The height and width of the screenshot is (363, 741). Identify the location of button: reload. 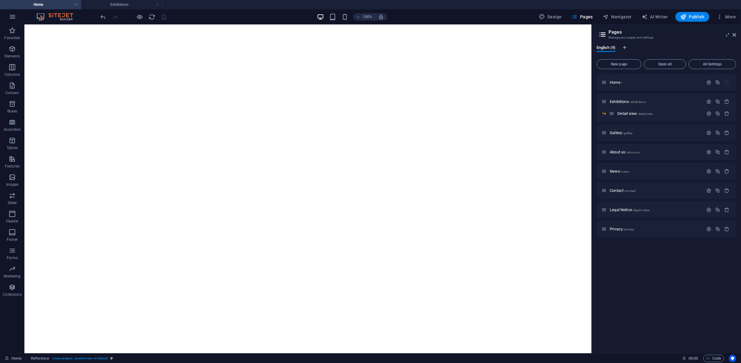
(152, 17).